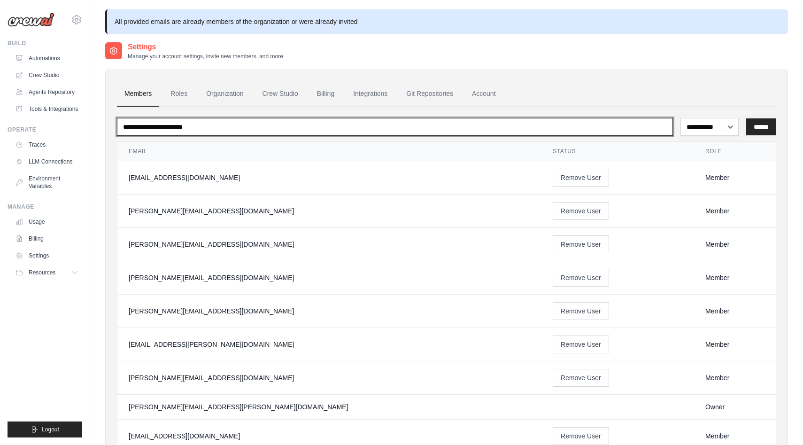 Image resolution: width=803 pixels, height=445 pixels. What do you see at coordinates (447, 22) in the screenshot?
I see `p: All provided emails are already members of the organization or were already invited` at bounding box center [447, 22].